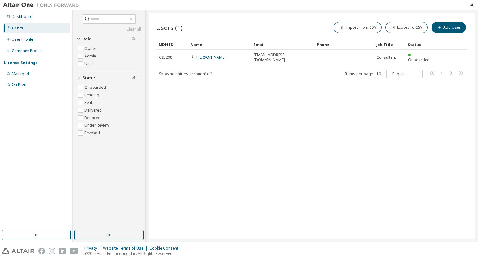 The image size is (478, 260). Describe the element at coordinates (90, 64) in the screenshot. I see `label: User` at that location.